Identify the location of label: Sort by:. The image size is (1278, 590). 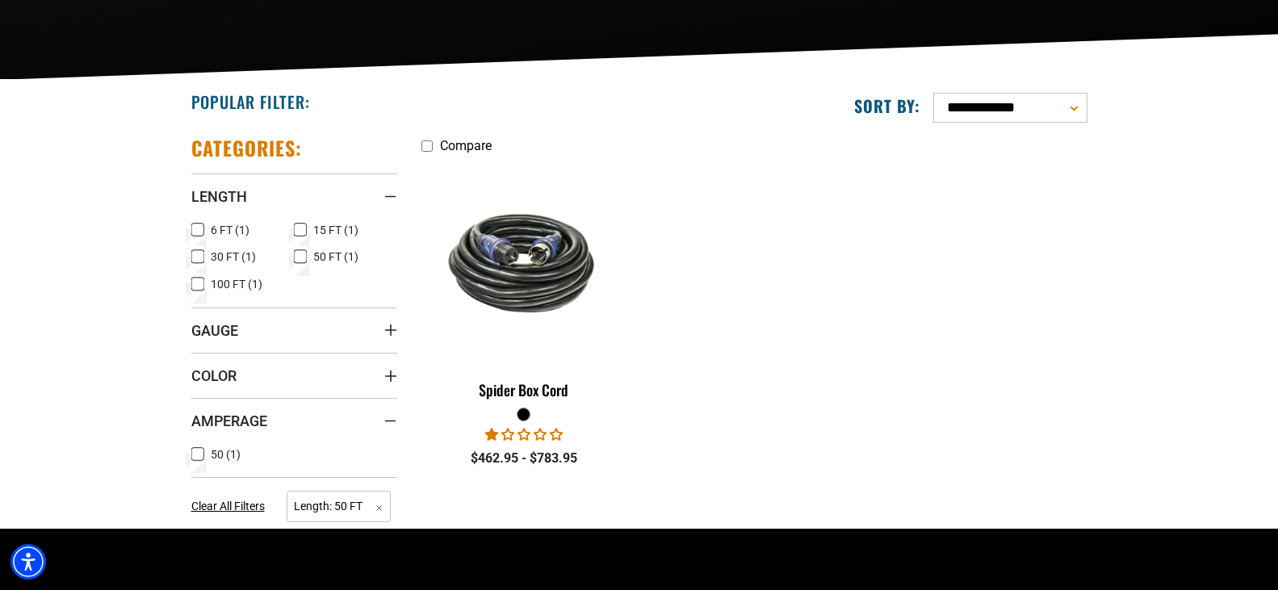
(887, 106).